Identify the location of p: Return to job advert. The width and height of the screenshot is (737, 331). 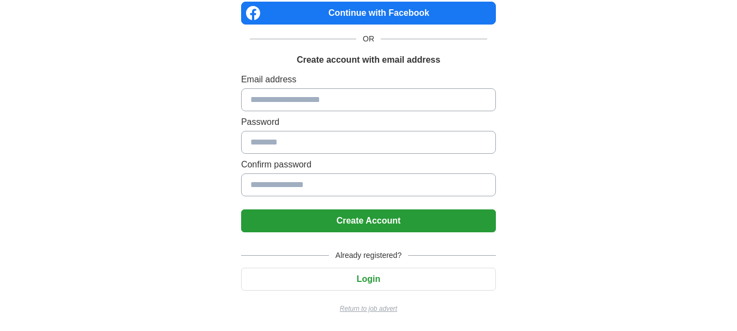
(368, 309).